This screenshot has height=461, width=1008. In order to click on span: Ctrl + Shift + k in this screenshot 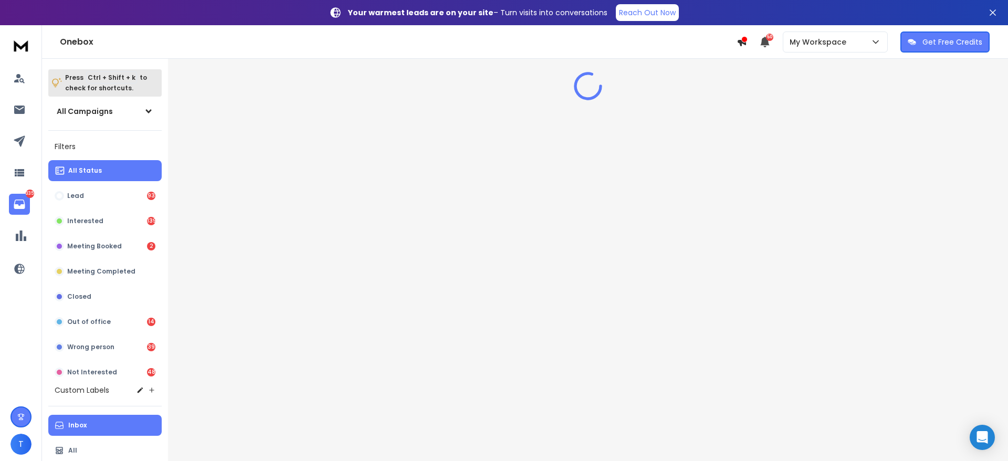, I will do `click(111, 77)`.